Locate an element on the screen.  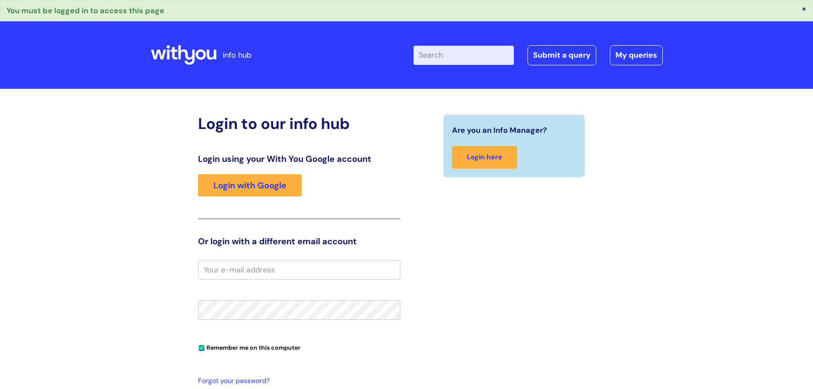
h3: Or login with a different email account is located at coordinates (299, 241).